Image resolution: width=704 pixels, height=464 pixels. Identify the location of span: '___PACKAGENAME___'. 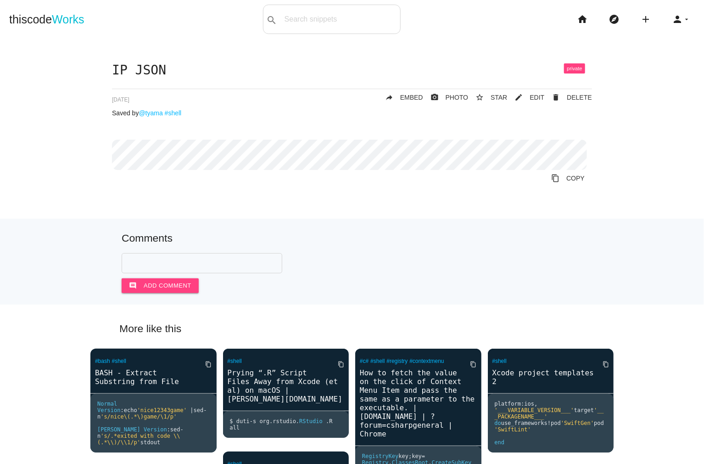
(549, 413).